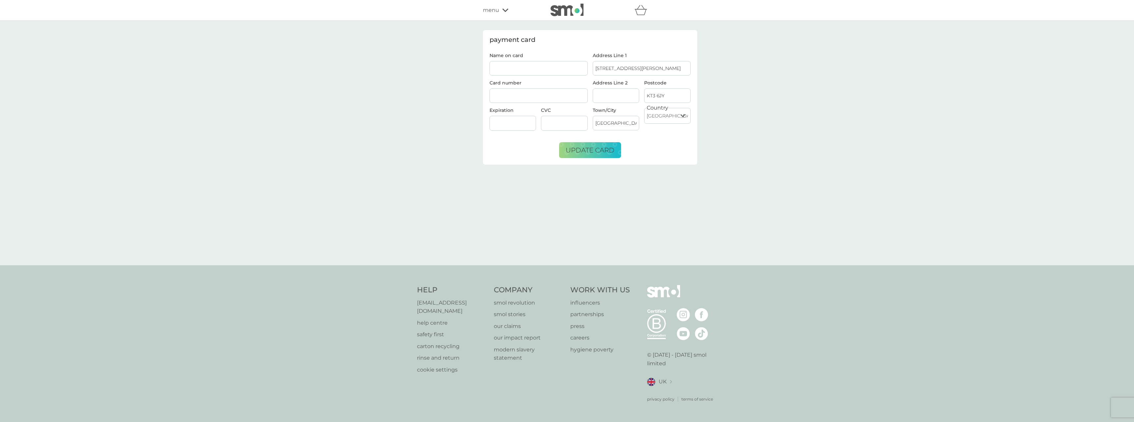 The width and height of the screenshot is (1134, 422). I want to click on img: select a new location, so click(671, 381).